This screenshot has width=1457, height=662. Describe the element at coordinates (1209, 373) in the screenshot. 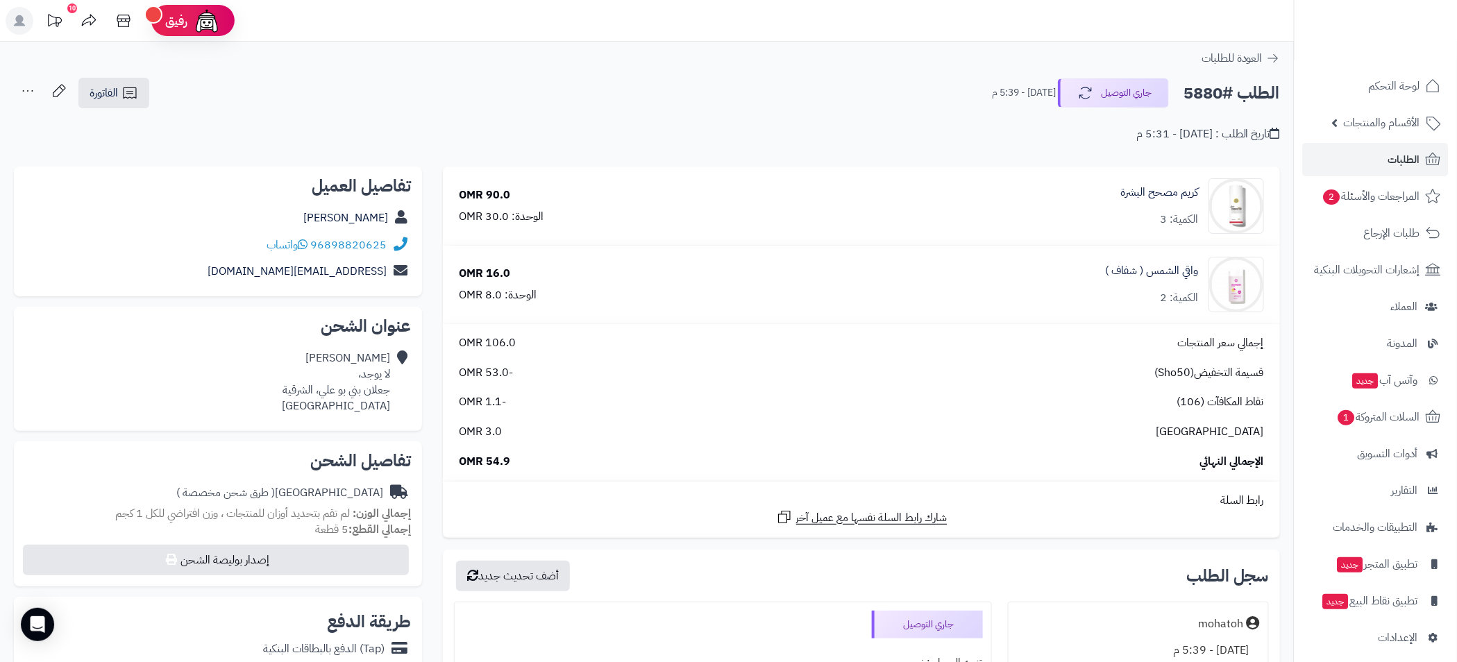

I see `span: قسيمة التخفيض(Sho50)` at that location.